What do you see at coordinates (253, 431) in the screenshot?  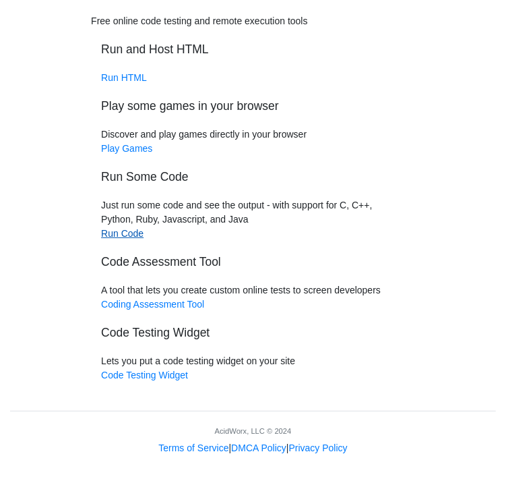 I see `div: AcidWorx, LLC © 2024` at bounding box center [253, 431].